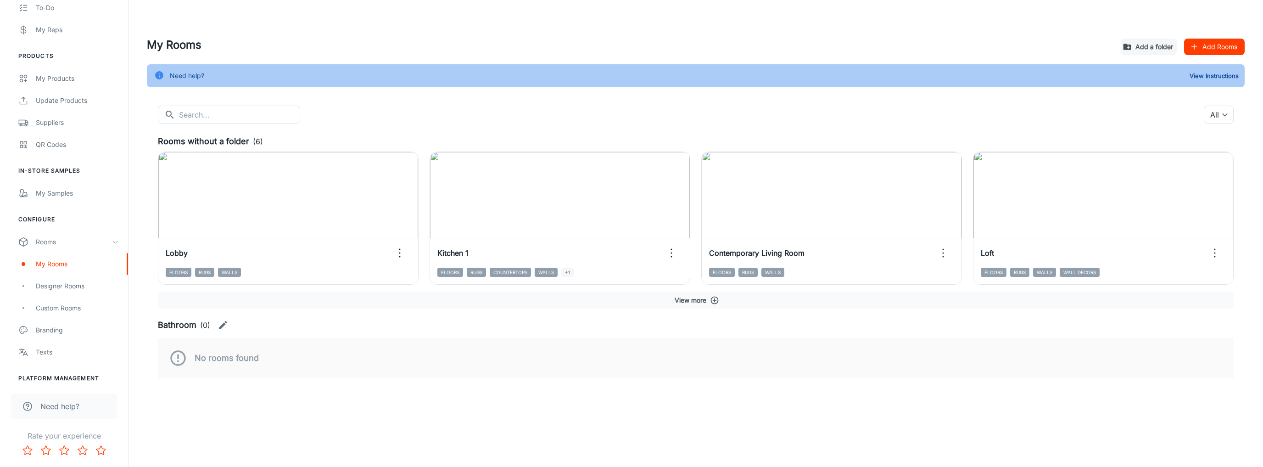 Image resolution: width=1263 pixels, height=467 pixels. What do you see at coordinates (77, 123) in the screenshot?
I see `div: Suppliers` at bounding box center [77, 123].